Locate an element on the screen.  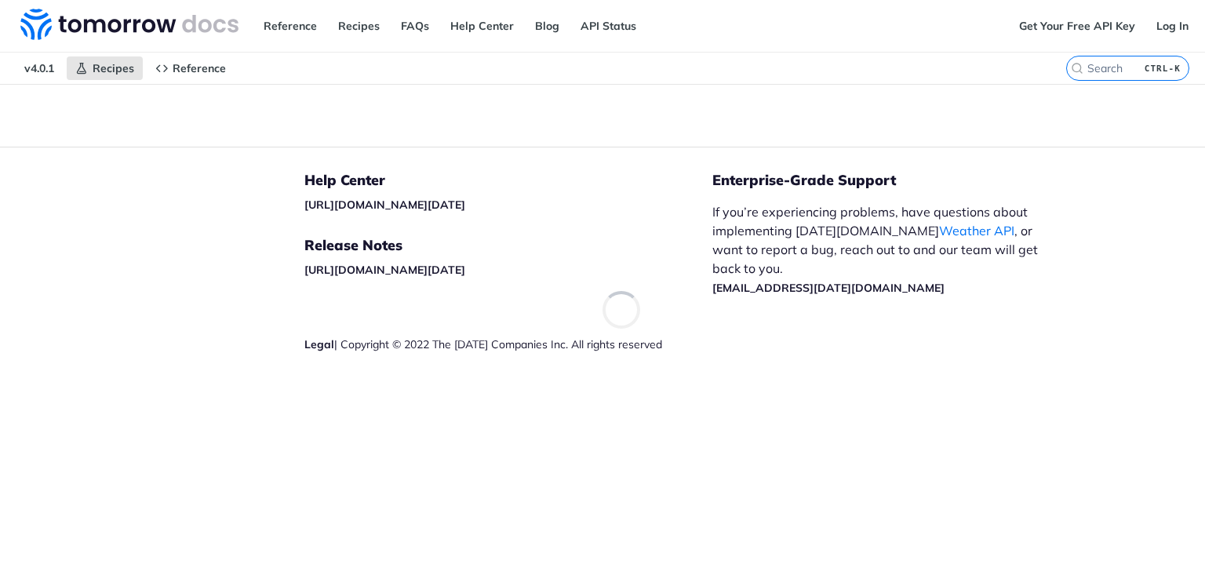
span: Reference is located at coordinates (199, 68).